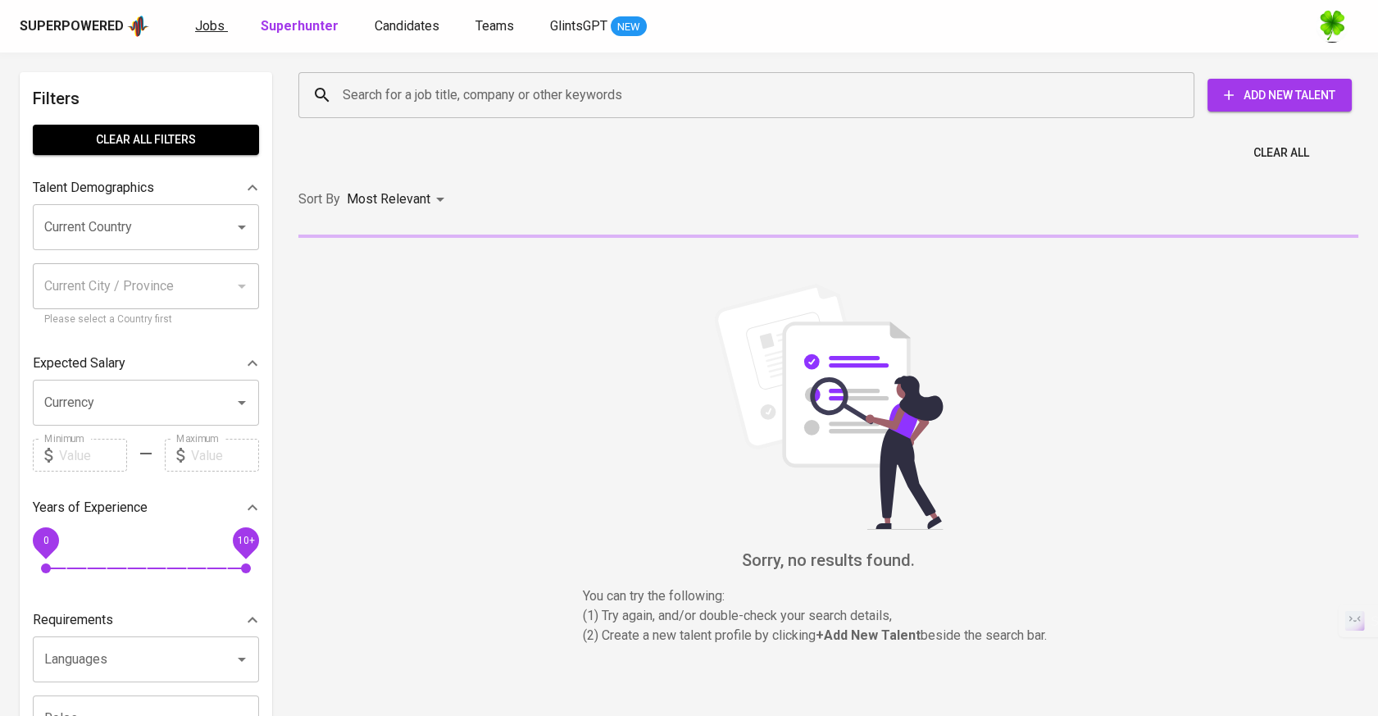  Describe the element at coordinates (146, 620) in the screenshot. I see `div: Requirements` at that location.